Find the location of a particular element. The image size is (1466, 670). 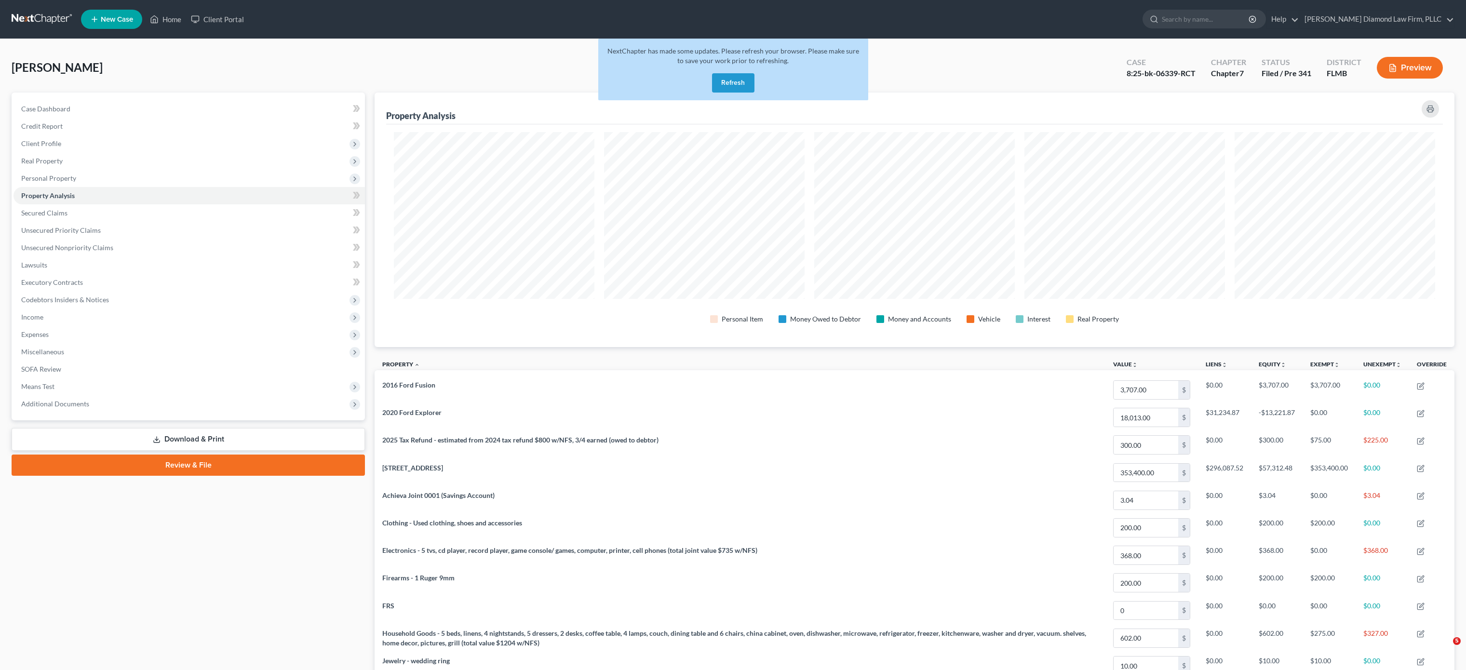

span: Credit Report is located at coordinates (42, 126).